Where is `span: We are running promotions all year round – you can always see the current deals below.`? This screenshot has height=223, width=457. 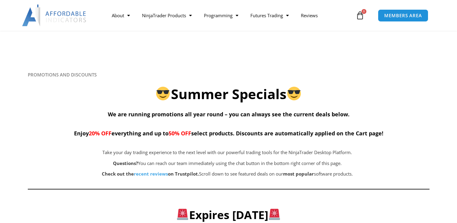
span: We are running promotions all year round – you can always see the current deals below. is located at coordinates (229, 114).